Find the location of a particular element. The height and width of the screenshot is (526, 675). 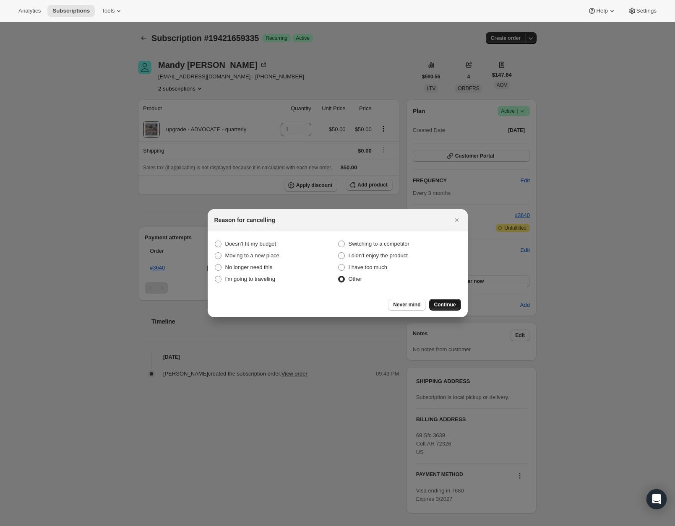

button: Analytics is located at coordinates (29, 11).